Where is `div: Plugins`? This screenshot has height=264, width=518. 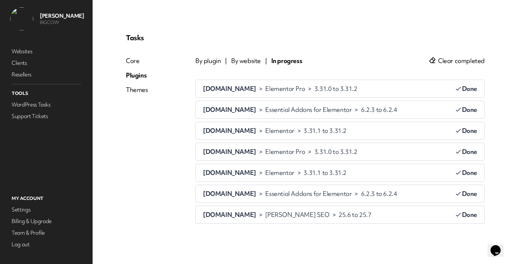 div: Plugins is located at coordinates (137, 75).